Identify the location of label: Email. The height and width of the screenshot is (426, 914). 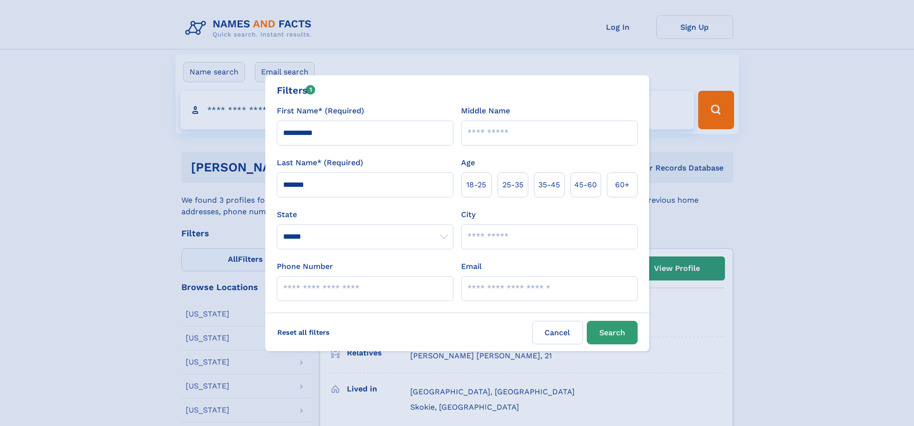
(471, 266).